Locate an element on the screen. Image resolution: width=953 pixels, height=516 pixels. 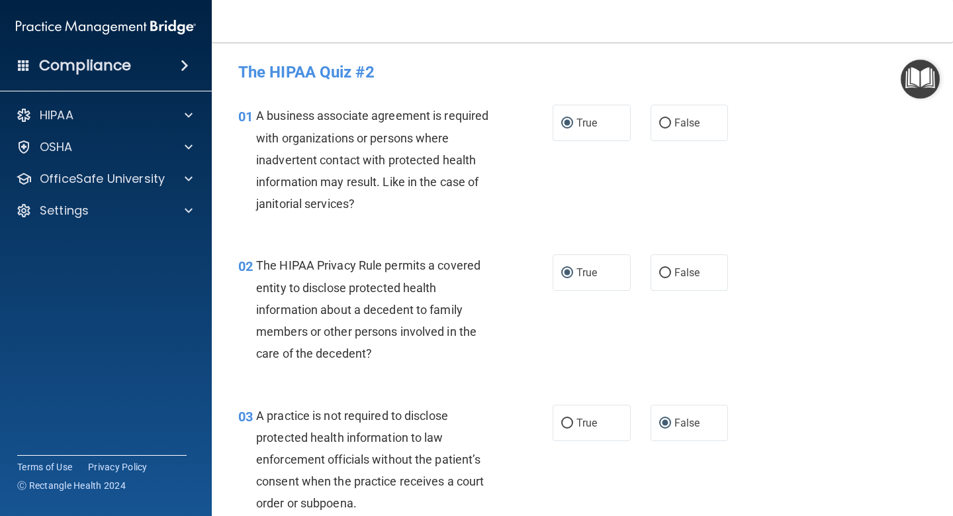
span: The HIPAA Privacy Rule permits a covered entity to disclose protected health information about a ... is located at coordinates (368, 309).